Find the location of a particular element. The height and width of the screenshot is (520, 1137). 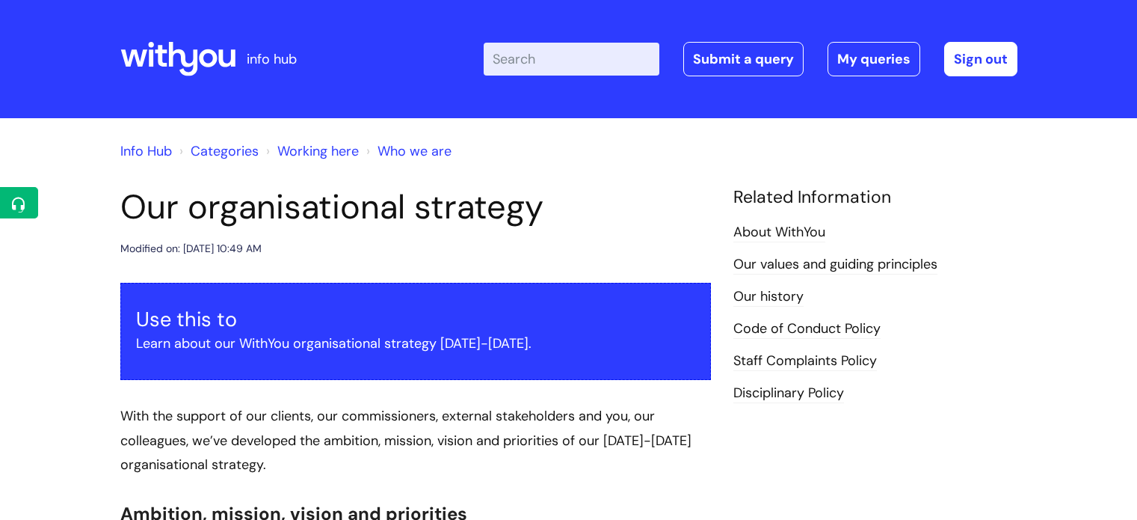

a: Staff Complaints Policy is located at coordinates (805, 361).